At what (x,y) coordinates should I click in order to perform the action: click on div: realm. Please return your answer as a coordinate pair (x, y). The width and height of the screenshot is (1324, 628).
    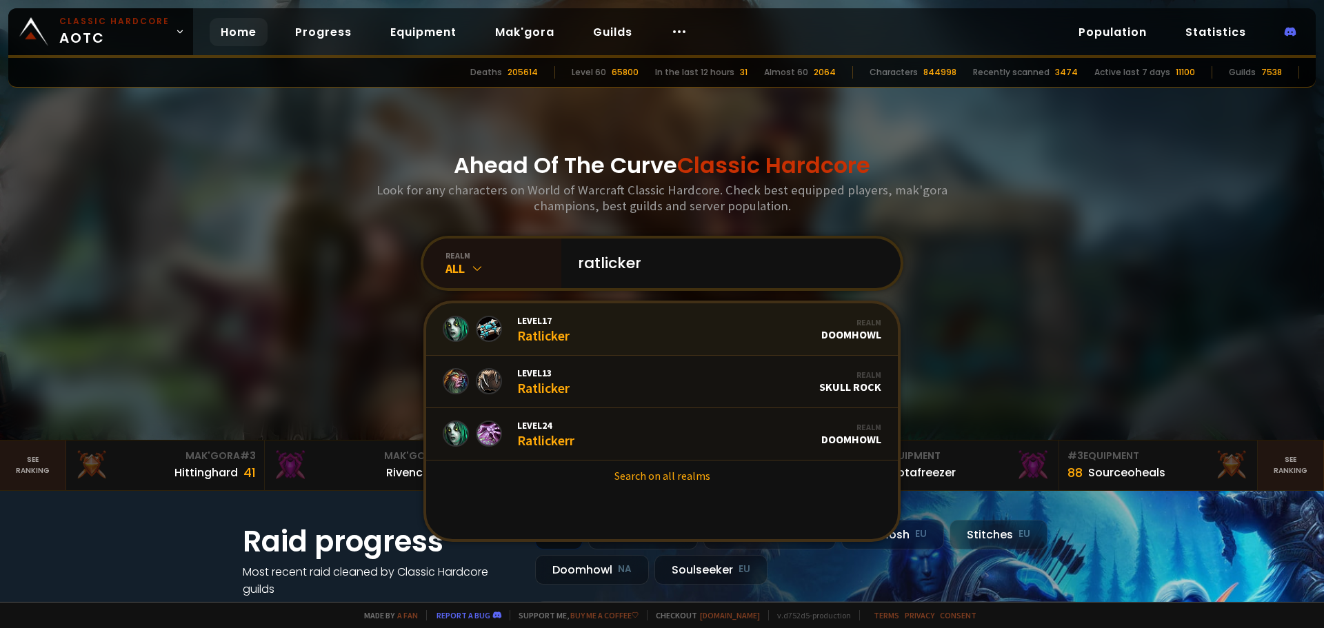
    Looking at the image, I should click on (504, 255).